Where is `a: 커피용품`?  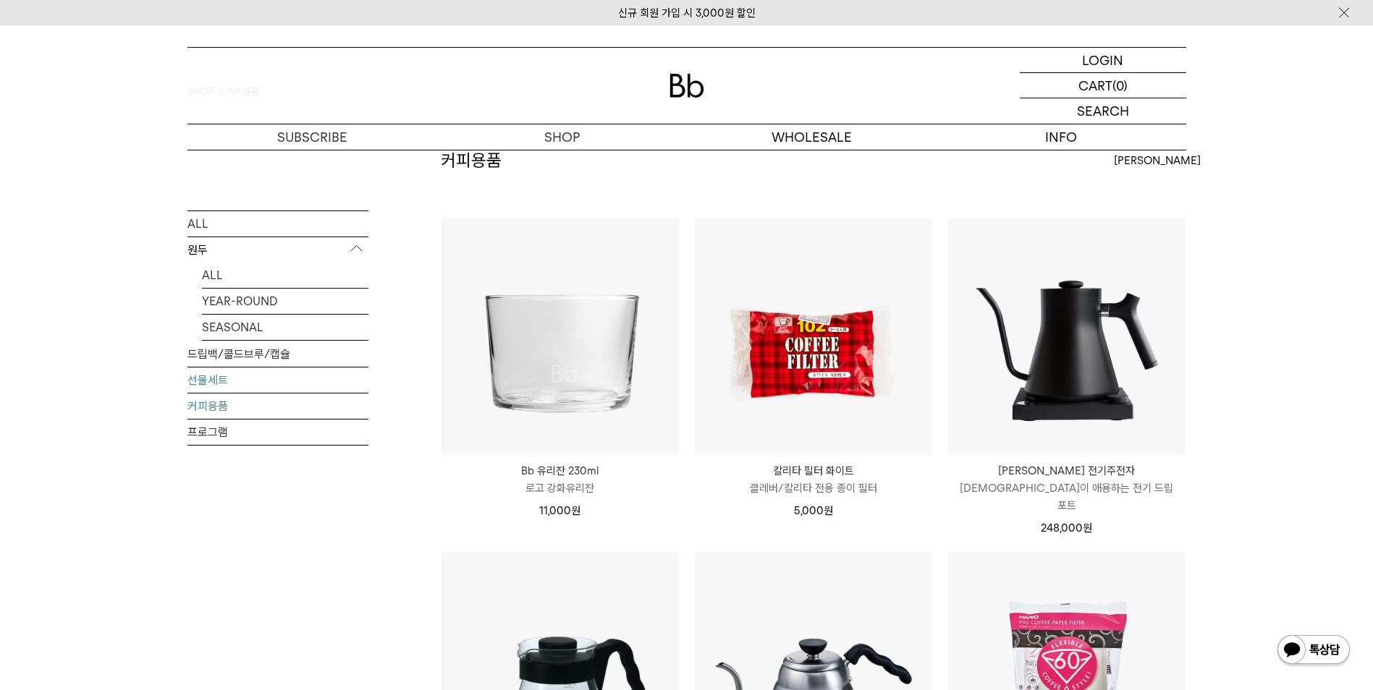 a: 커피용품 is located at coordinates (278, 405).